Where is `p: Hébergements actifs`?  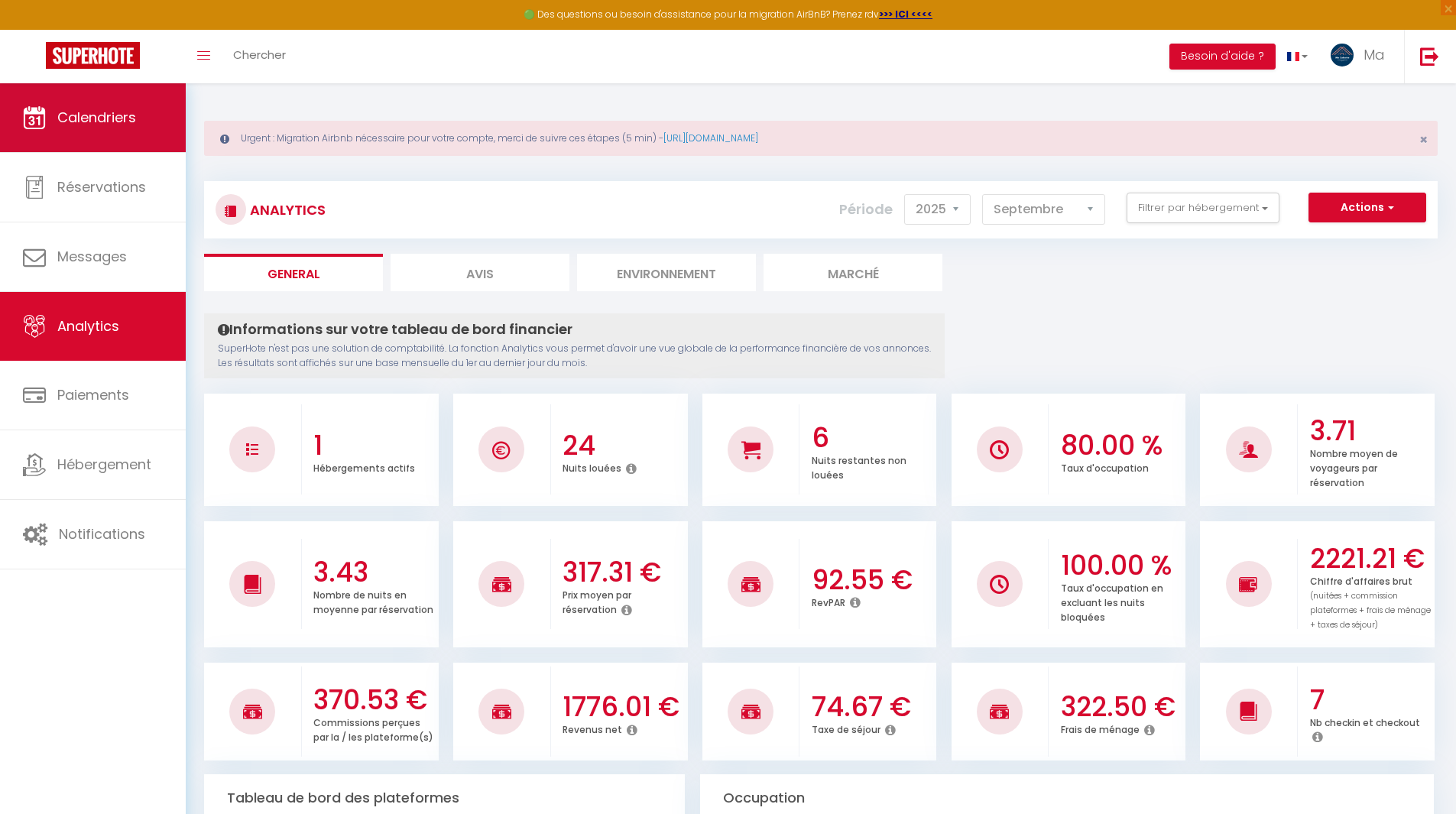 p: Hébergements actifs is located at coordinates (364, 466).